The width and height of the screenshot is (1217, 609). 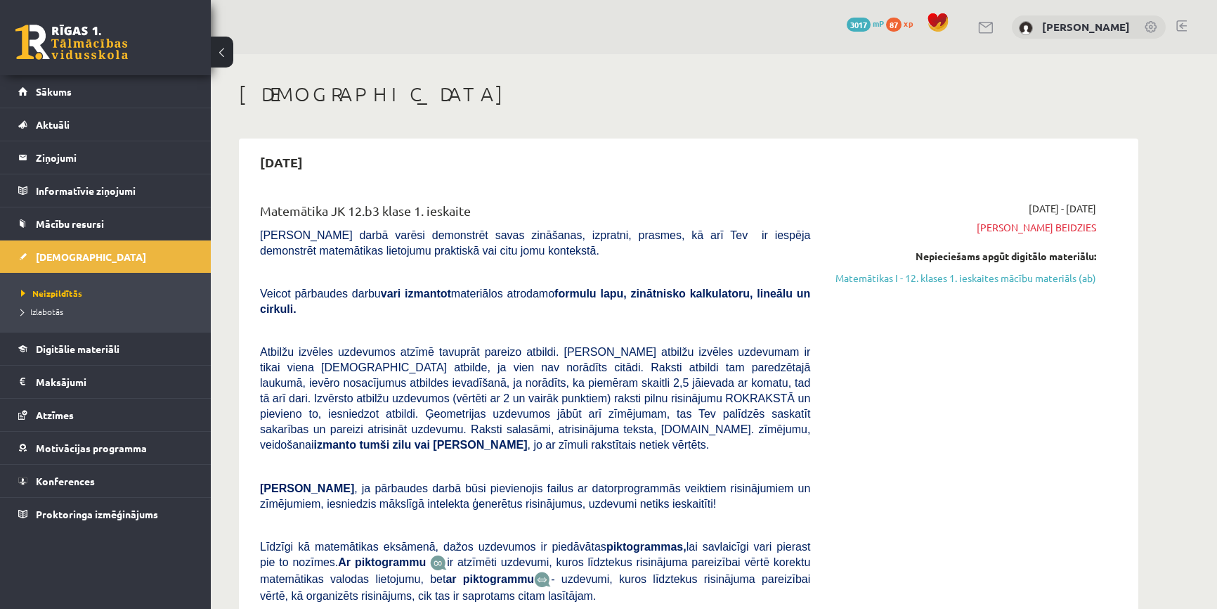 What do you see at coordinates (65, 481) in the screenshot?
I see `span: Konferences` at bounding box center [65, 481].